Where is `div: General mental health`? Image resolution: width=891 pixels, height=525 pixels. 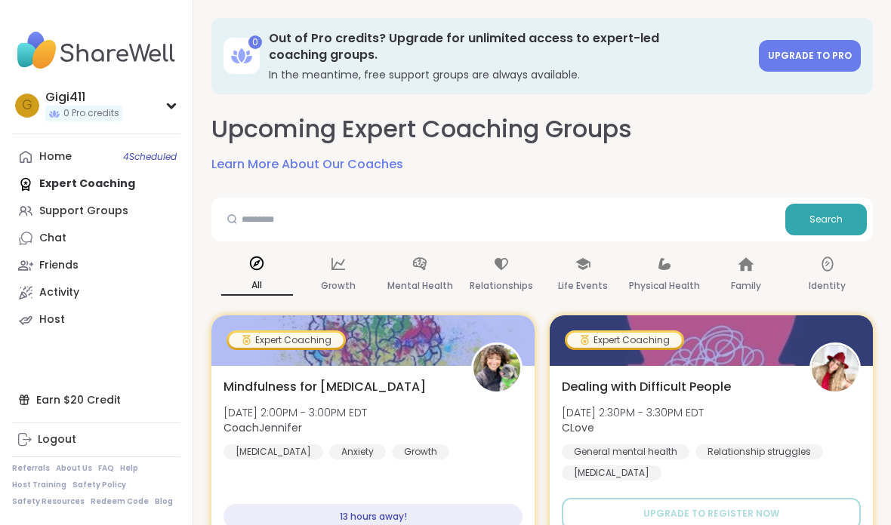 div: General mental health is located at coordinates (625, 452).